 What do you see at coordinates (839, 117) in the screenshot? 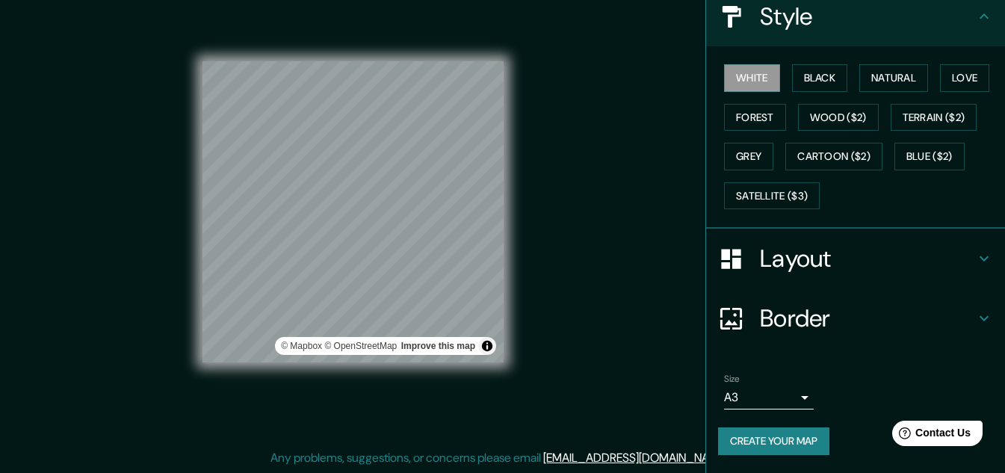
I see `button: Wood ($2)` at bounding box center [839, 117].